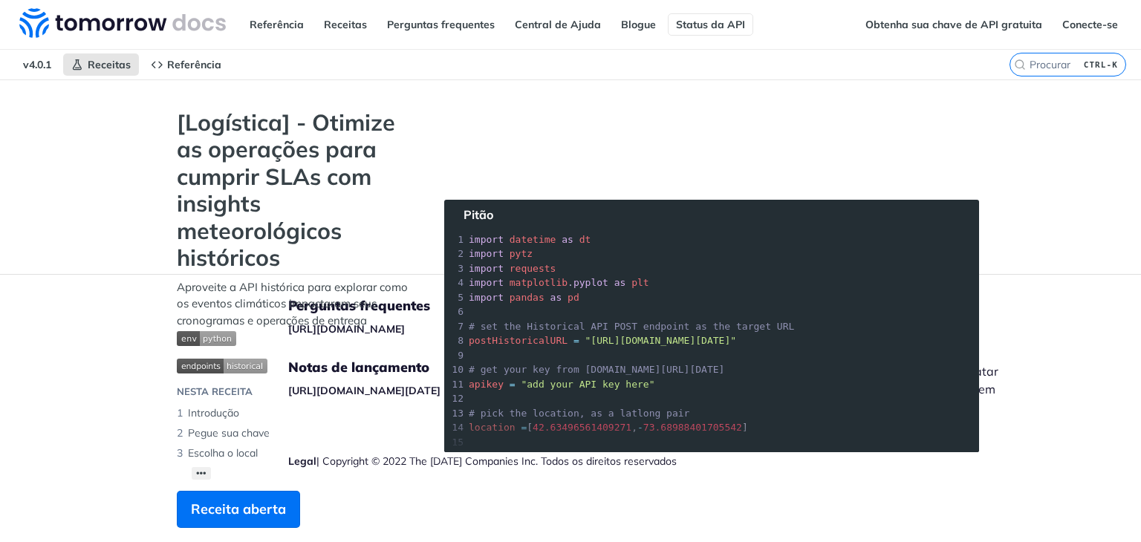 This screenshot has height=542, width=1141. What do you see at coordinates (710, 25) in the screenshot?
I see `font: Status da API` at bounding box center [710, 25].